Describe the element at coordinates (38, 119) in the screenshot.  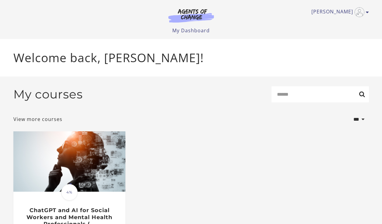
I see `a: View more courses` at that location.